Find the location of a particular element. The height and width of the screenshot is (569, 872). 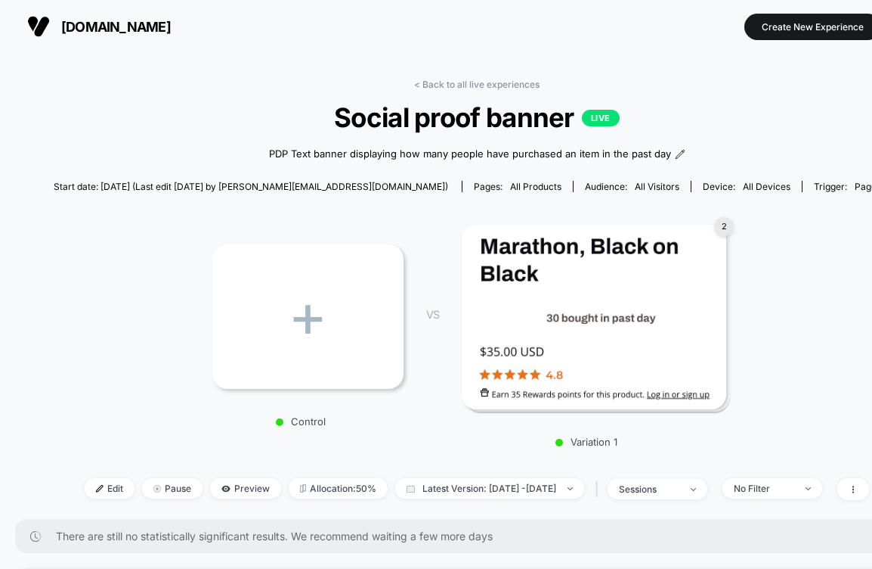

span: all devices is located at coordinates (767, 186).